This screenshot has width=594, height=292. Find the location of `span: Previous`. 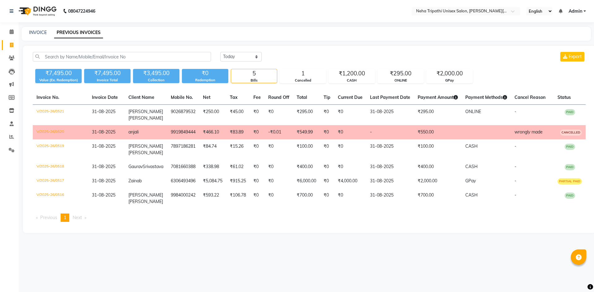

span: Previous is located at coordinates (49, 218).